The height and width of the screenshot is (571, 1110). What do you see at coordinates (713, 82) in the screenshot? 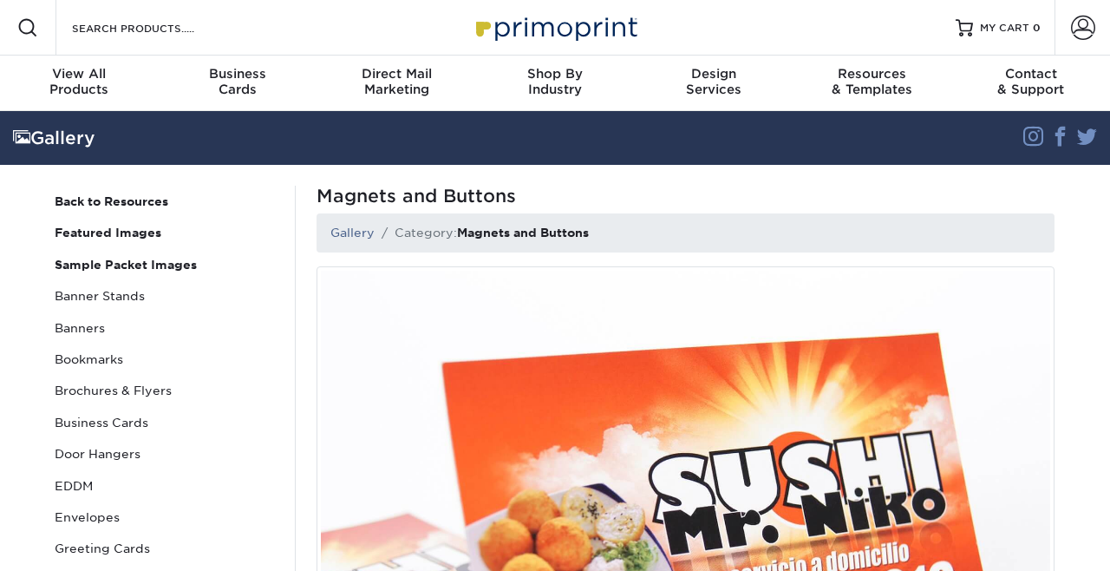
I see `div: Services` at bounding box center [713, 82].